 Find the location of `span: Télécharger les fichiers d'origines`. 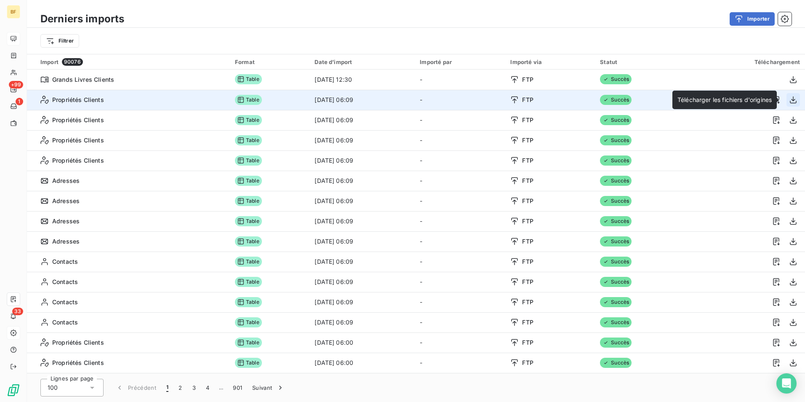

span: Télécharger les fichiers d'origines is located at coordinates (725, 99).